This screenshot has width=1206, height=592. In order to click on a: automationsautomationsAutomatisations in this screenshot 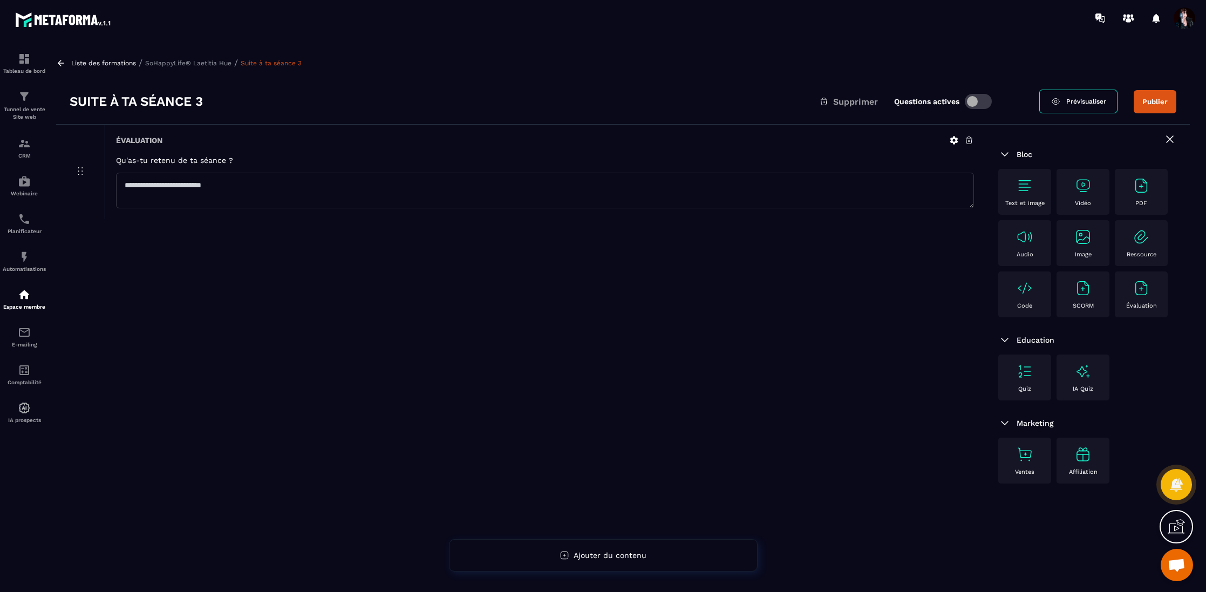, I will do `click(24, 261)`.